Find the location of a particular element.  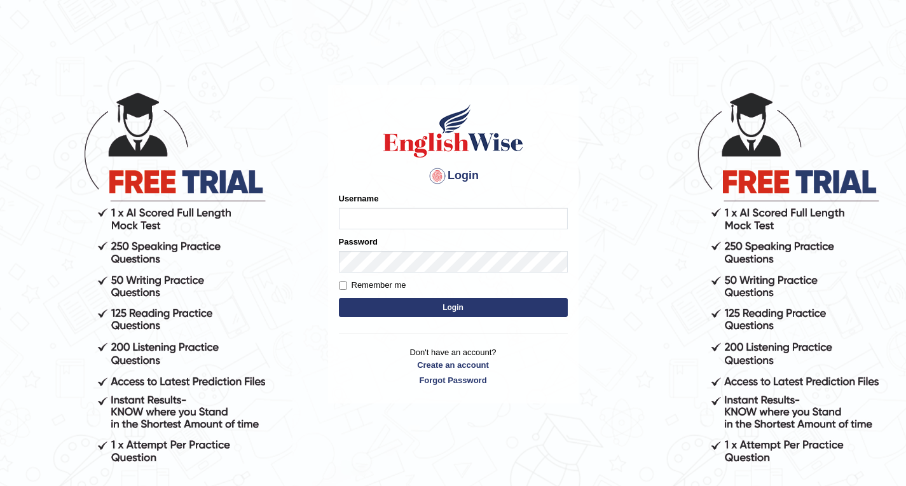

label: Password is located at coordinates (358, 241).